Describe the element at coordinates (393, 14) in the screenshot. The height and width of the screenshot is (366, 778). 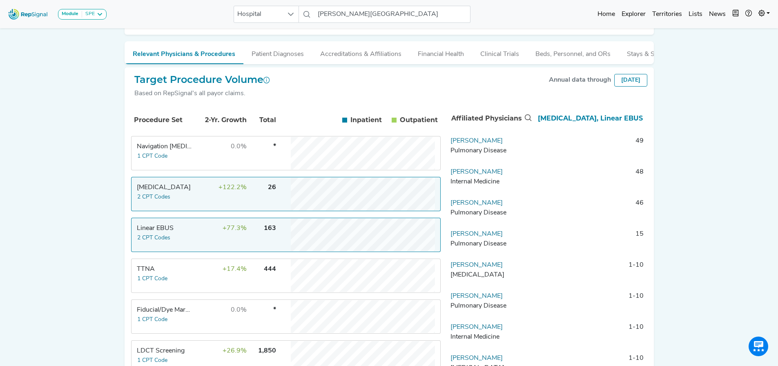
I see `input: Search a hospital` at that location.